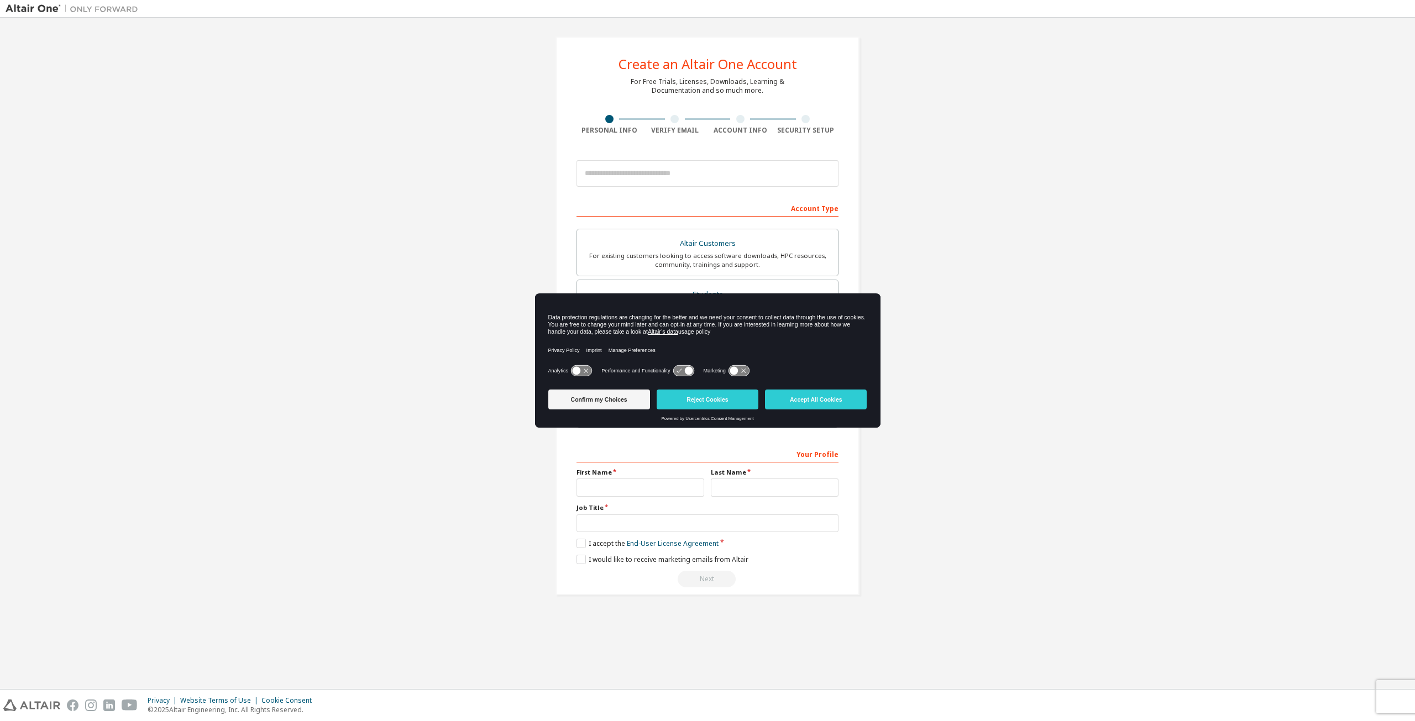 This screenshot has width=1415, height=721. What do you see at coordinates (708, 208) in the screenshot?
I see `div: Account Type` at bounding box center [708, 208].